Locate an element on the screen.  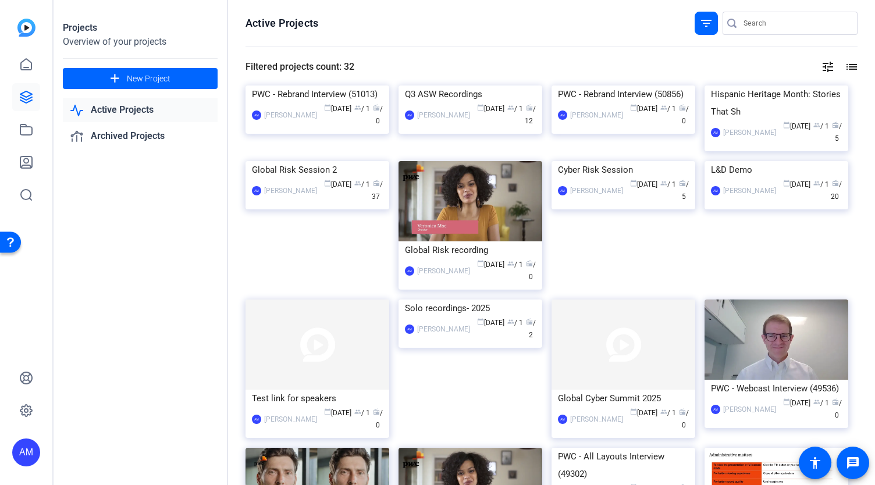
div: Projects is located at coordinates (140, 28).